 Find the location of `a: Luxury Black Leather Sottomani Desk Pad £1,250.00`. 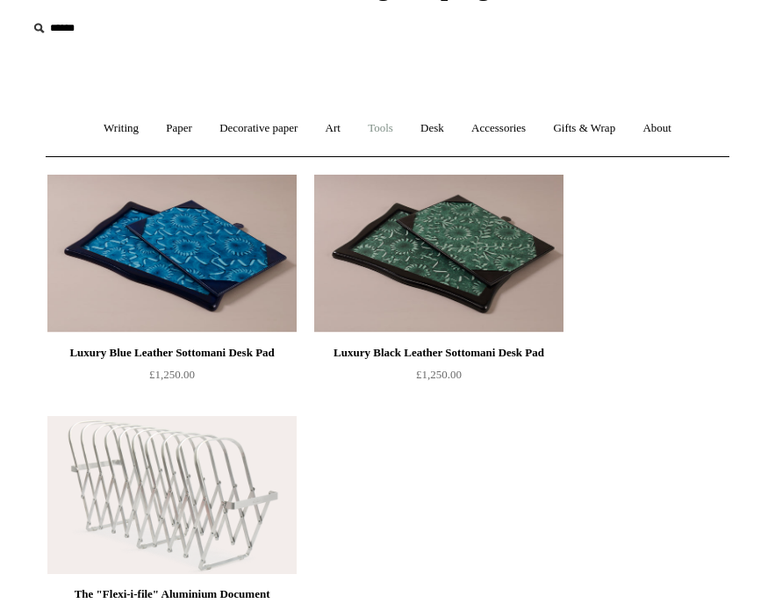

a: Luxury Black Leather Sottomani Desk Pad £1,250.00 is located at coordinates (439, 378).